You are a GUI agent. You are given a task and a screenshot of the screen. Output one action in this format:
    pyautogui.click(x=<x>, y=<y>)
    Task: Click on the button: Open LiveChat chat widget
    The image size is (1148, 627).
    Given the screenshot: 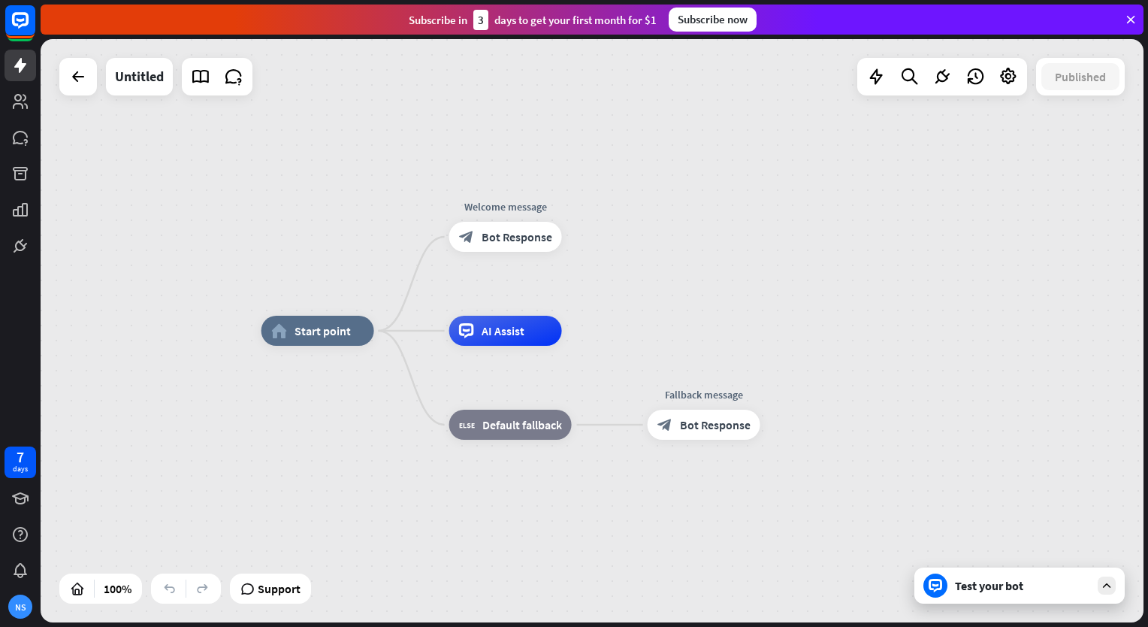 What is the action you would take?
    pyautogui.click(x=35, y=29)
    